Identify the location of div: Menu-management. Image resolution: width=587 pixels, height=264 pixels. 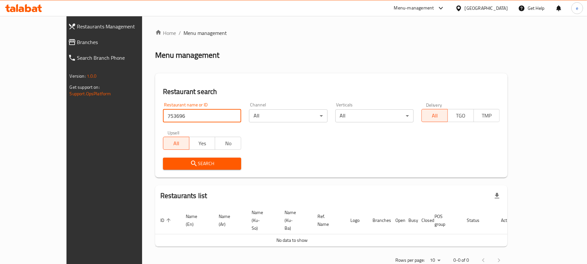
(414, 8).